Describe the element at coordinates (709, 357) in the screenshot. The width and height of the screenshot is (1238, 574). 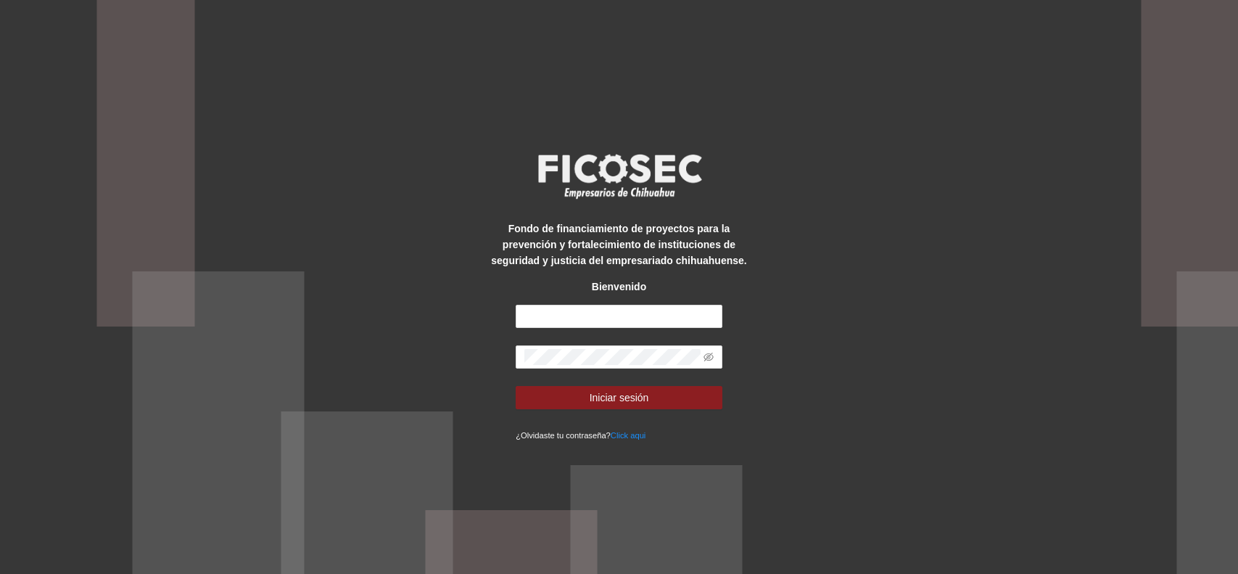
I see `span: eye-invisible` at that location.